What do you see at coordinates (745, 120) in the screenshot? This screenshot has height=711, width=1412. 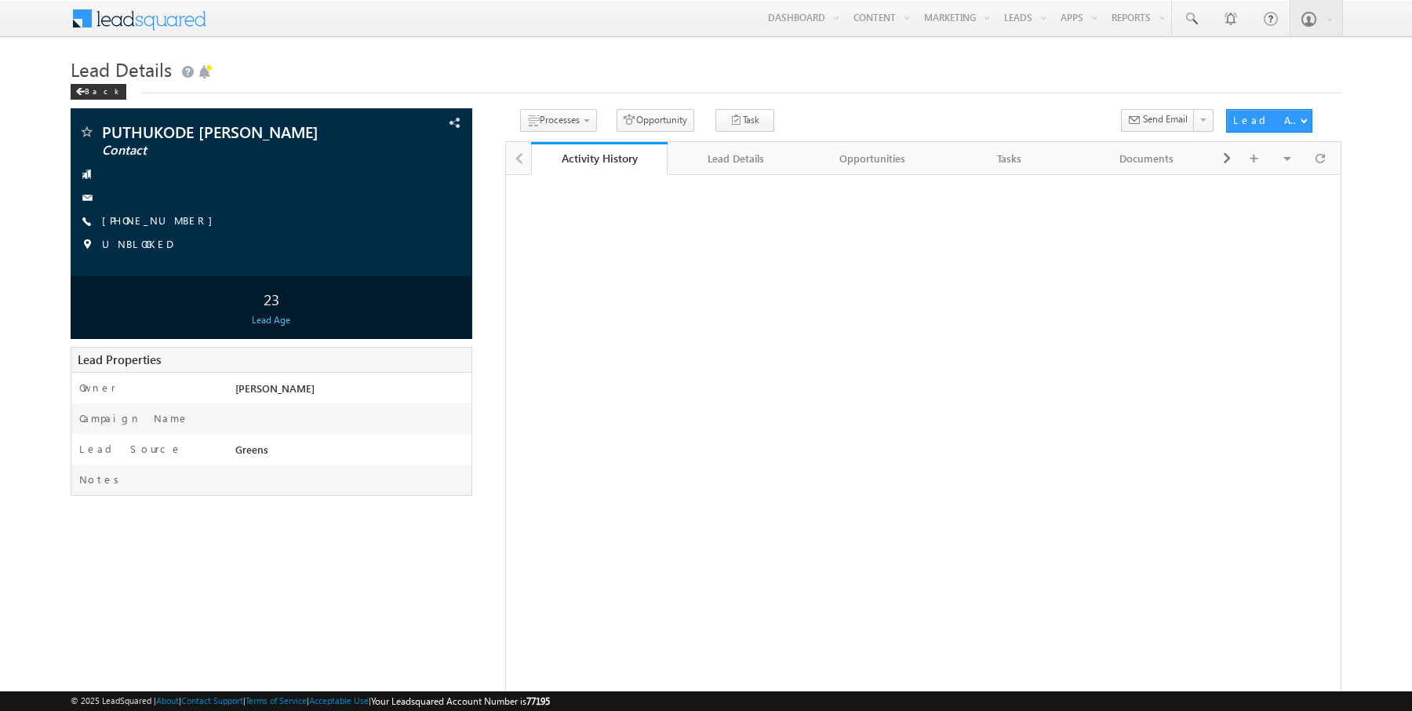 I see `button: Task` at bounding box center [745, 120].